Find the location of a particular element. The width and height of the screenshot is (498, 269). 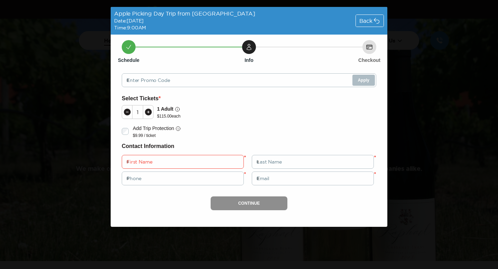

h6: Info is located at coordinates (249, 60).